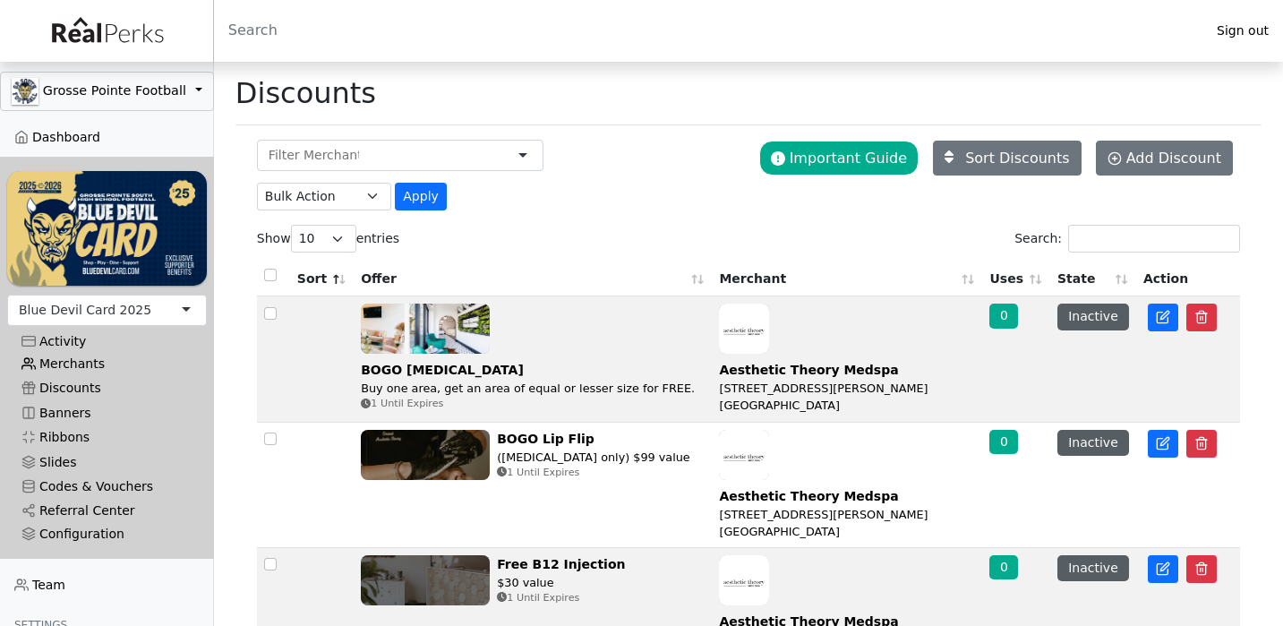 The width and height of the screenshot is (1283, 626). Describe the element at coordinates (1093, 277) in the screenshot. I see `th: State: activate to sort column ascending` at that location.